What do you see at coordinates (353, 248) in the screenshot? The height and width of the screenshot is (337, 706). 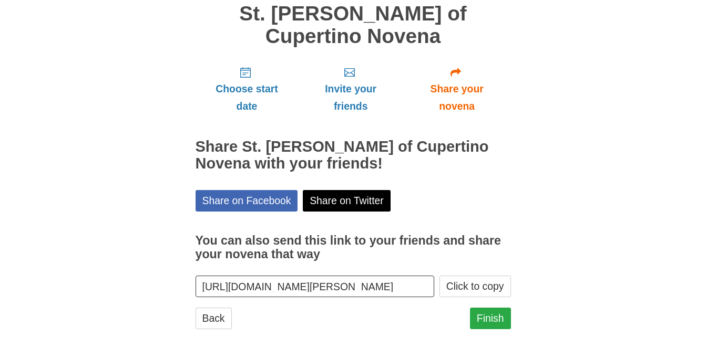 I see `h3: You can also send this link to your friends and share your novena that way` at bounding box center [353, 248].